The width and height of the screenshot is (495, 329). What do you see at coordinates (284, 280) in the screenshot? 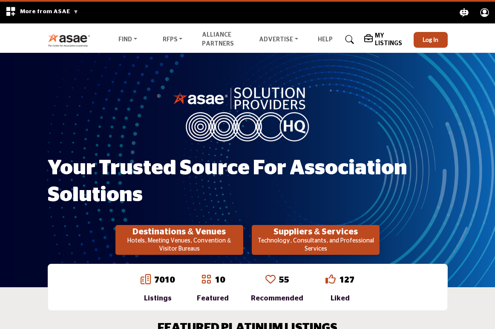
I see `a: 55` at bounding box center [284, 280].